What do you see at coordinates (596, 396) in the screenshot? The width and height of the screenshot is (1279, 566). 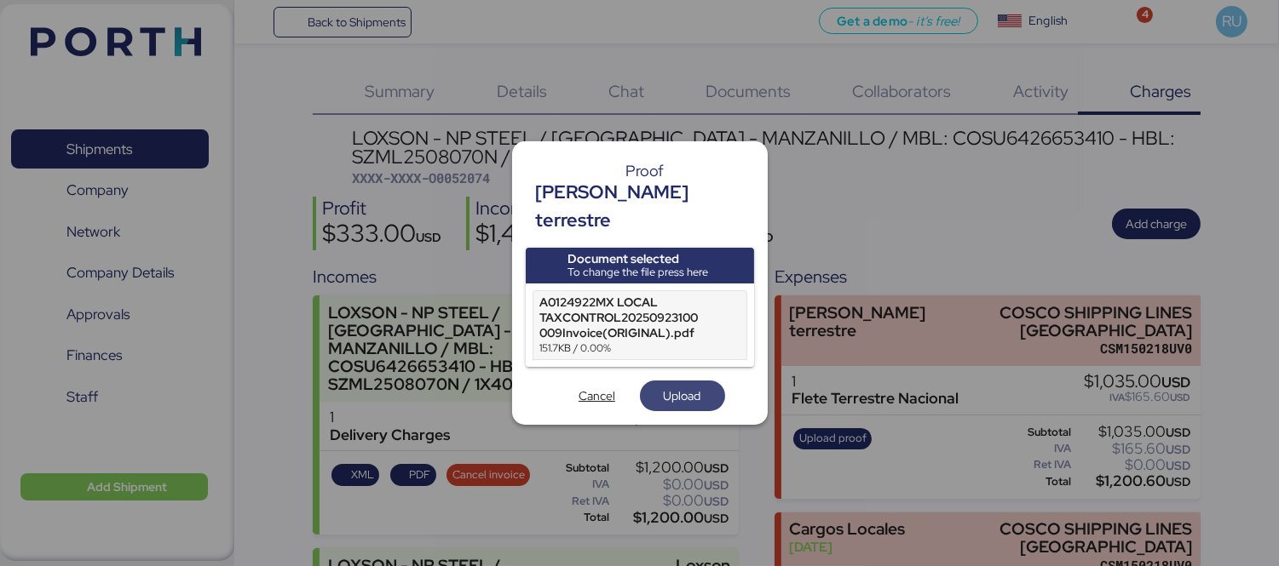 I see `span: Cancel` at bounding box center [596, 396].